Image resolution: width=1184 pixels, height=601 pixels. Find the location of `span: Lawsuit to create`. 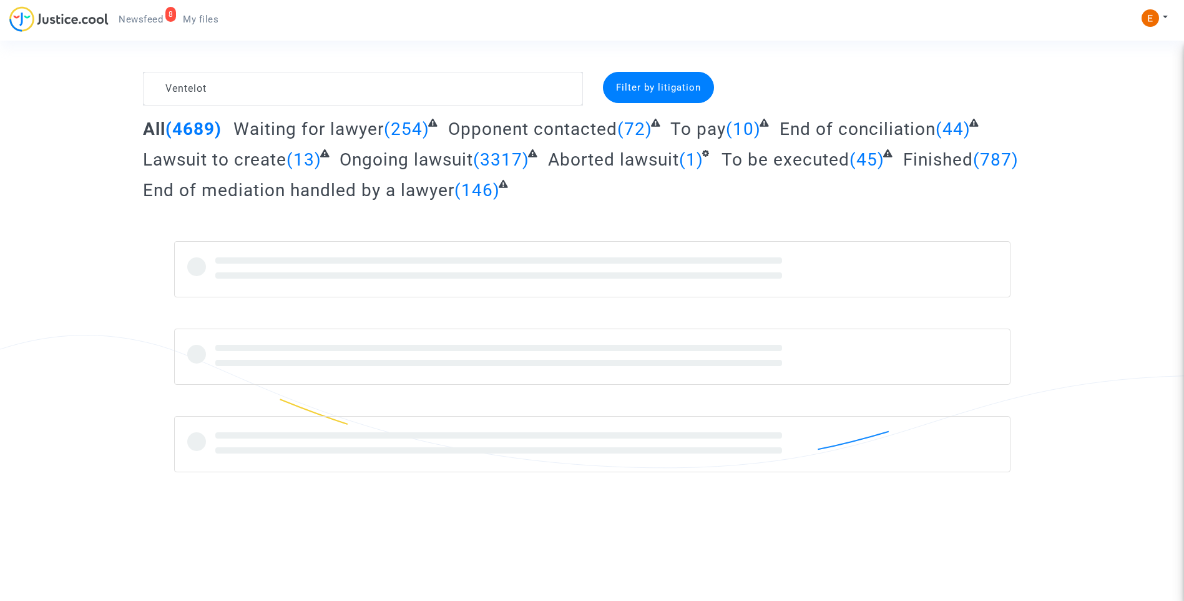

span: Lawsuit to create is located at coordinates (215, 159).